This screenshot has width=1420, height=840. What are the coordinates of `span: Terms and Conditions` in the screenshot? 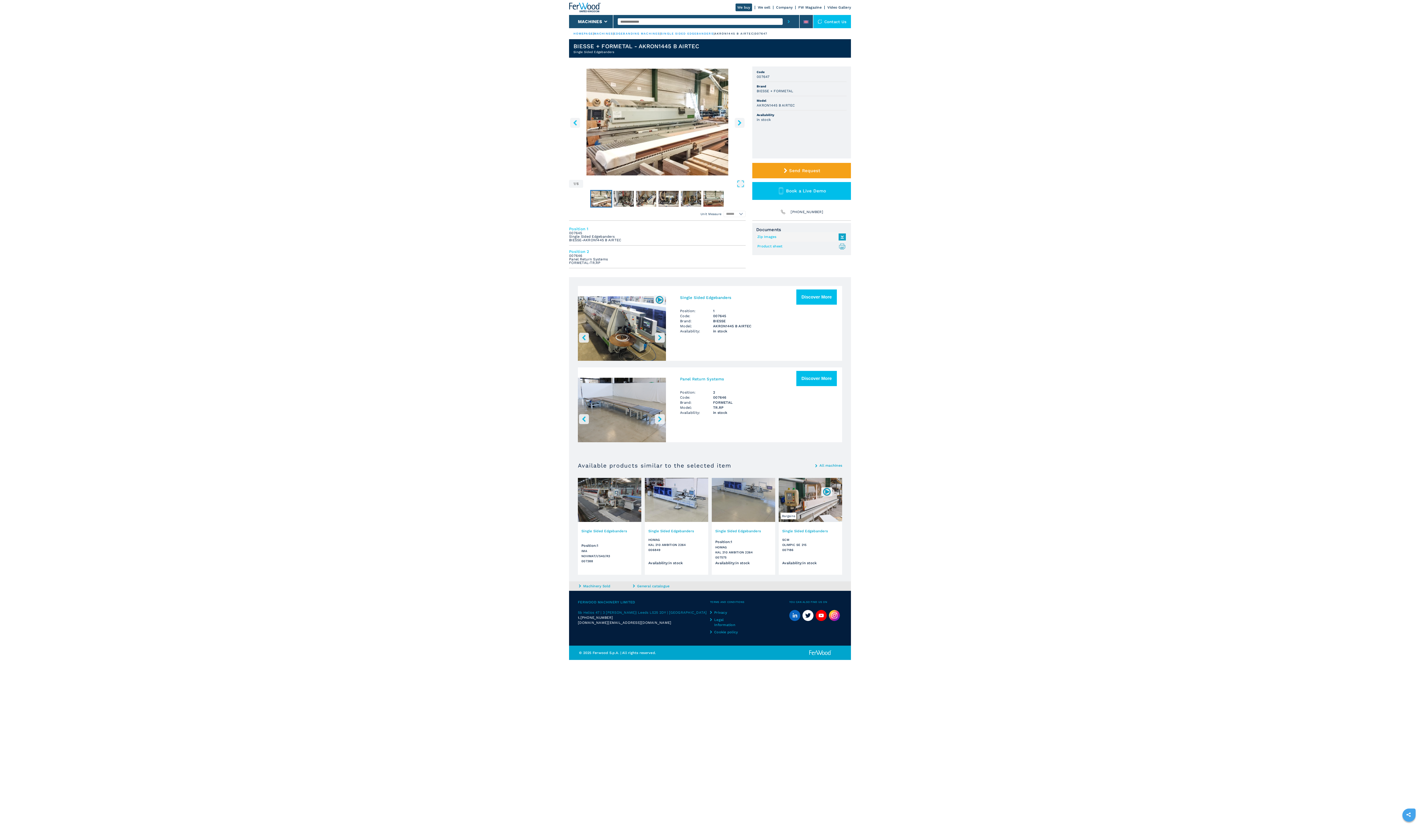 It's located at (750, 602).